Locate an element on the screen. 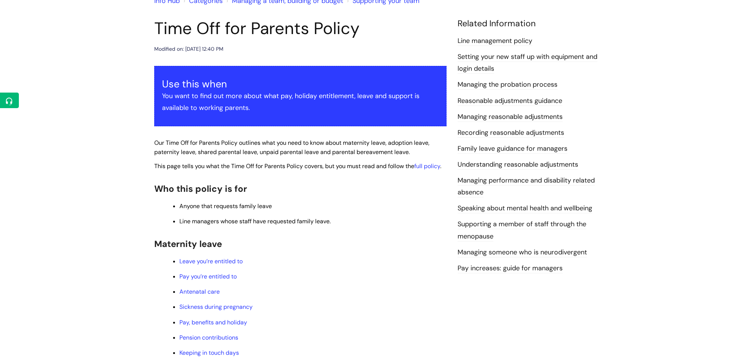  a: Pension contributions is located at coordinates (209, 337).